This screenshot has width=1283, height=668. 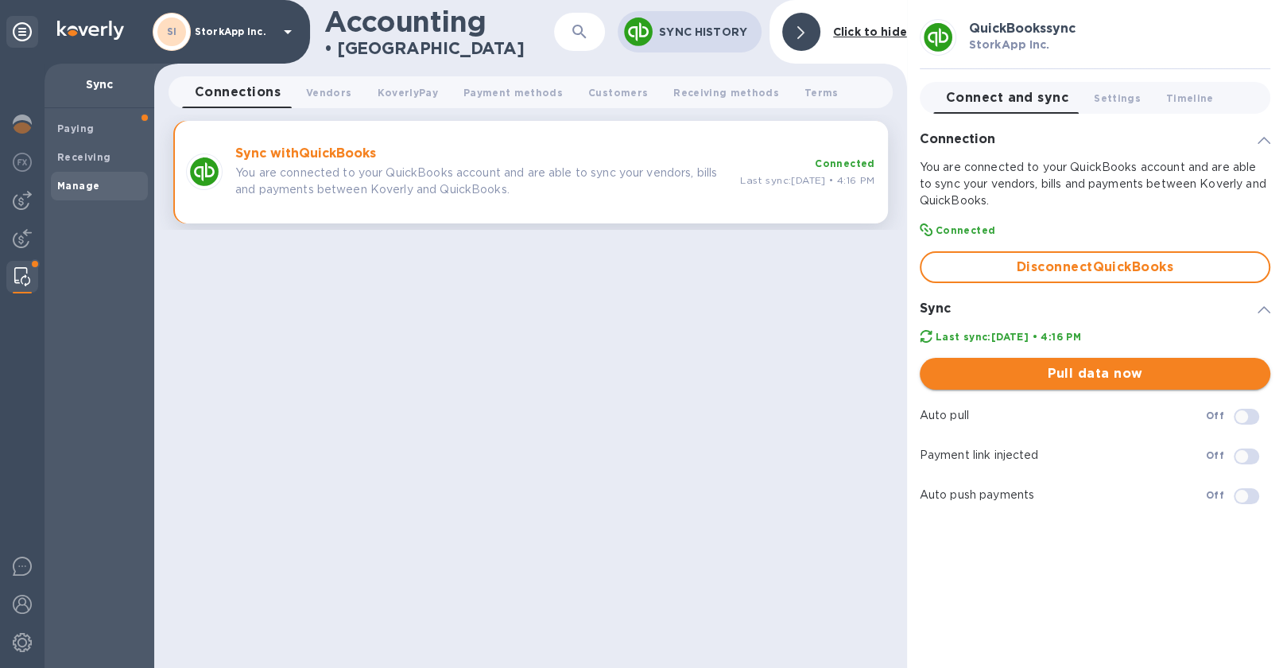 What do you see at coordinates (704, 32) in the screenshot?
I see `p: Sync History` at bounding box center [704, 32].